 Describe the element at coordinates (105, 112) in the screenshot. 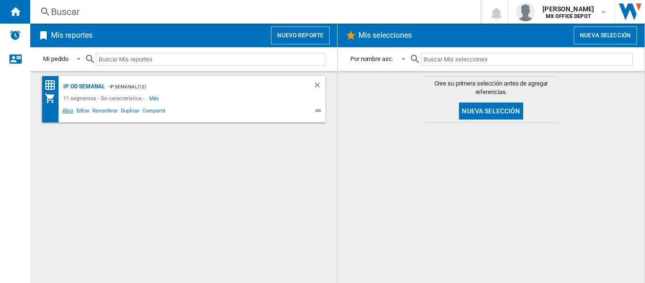

I see `span: Renombrar` at that location.